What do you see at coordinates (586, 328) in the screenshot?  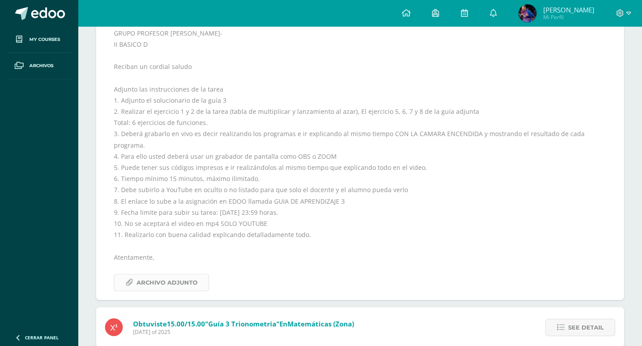 I see `span: See detail` at bounding box center [586, 328].